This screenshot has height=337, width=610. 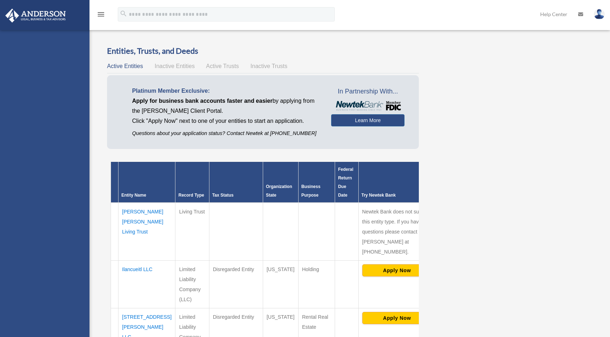 I want to click on i: search, so click(x=124, y=14).